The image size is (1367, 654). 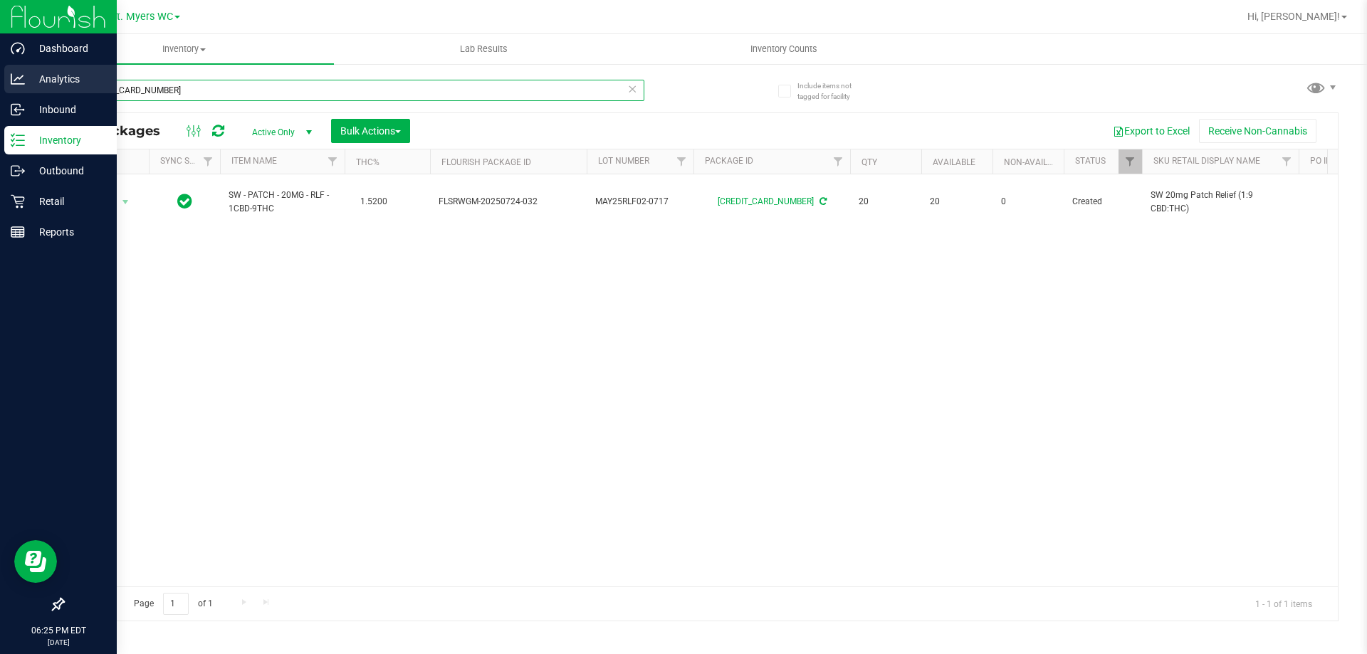 I want to click on p: Analytics, so click(x=68, y=79).